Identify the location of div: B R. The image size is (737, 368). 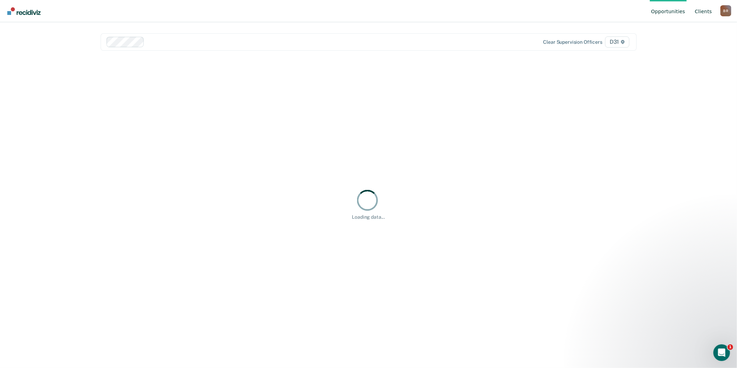
(726, 11).